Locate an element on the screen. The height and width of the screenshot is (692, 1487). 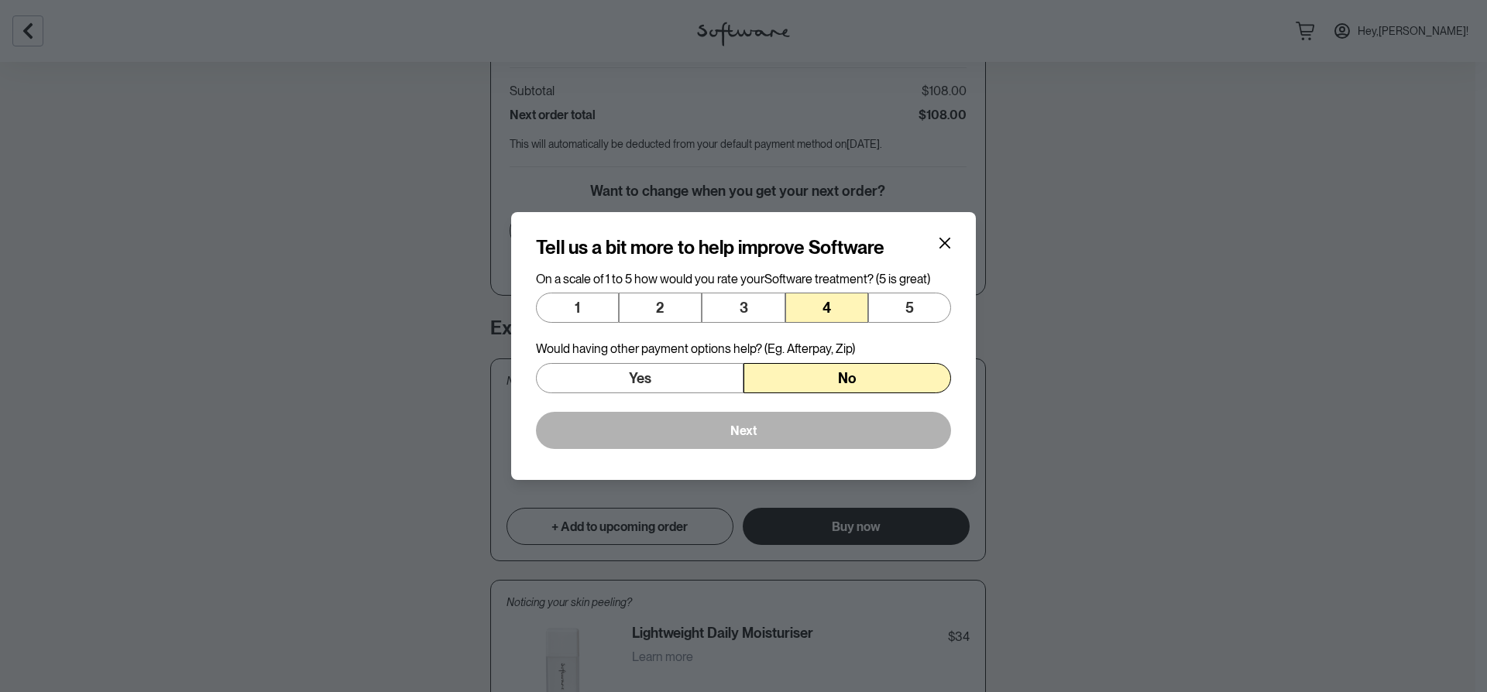
button: Next is located at coordinates (744, 431).